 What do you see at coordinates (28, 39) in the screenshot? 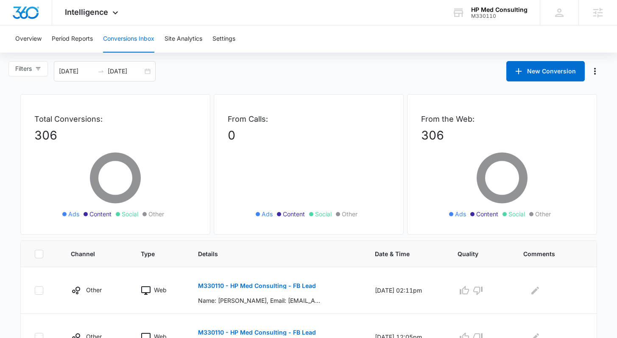
I see `button: Overview` at bounding box center [28, 39].